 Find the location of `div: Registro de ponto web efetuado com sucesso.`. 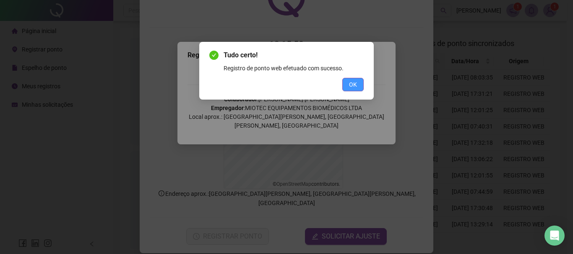

div: Registro de ponto web efetuado com sucesso. is located at coordinates (293, 68).